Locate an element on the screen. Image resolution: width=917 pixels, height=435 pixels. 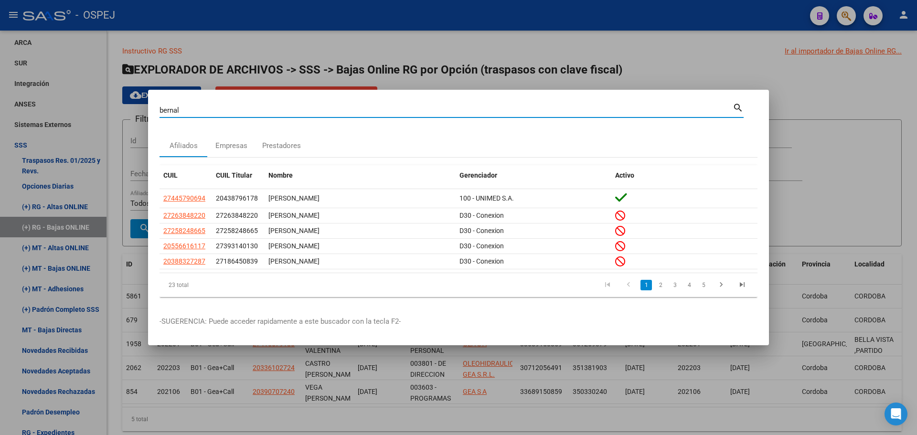
datatable-header-cell: CUIL Titular is located at coordinates (238, 175).